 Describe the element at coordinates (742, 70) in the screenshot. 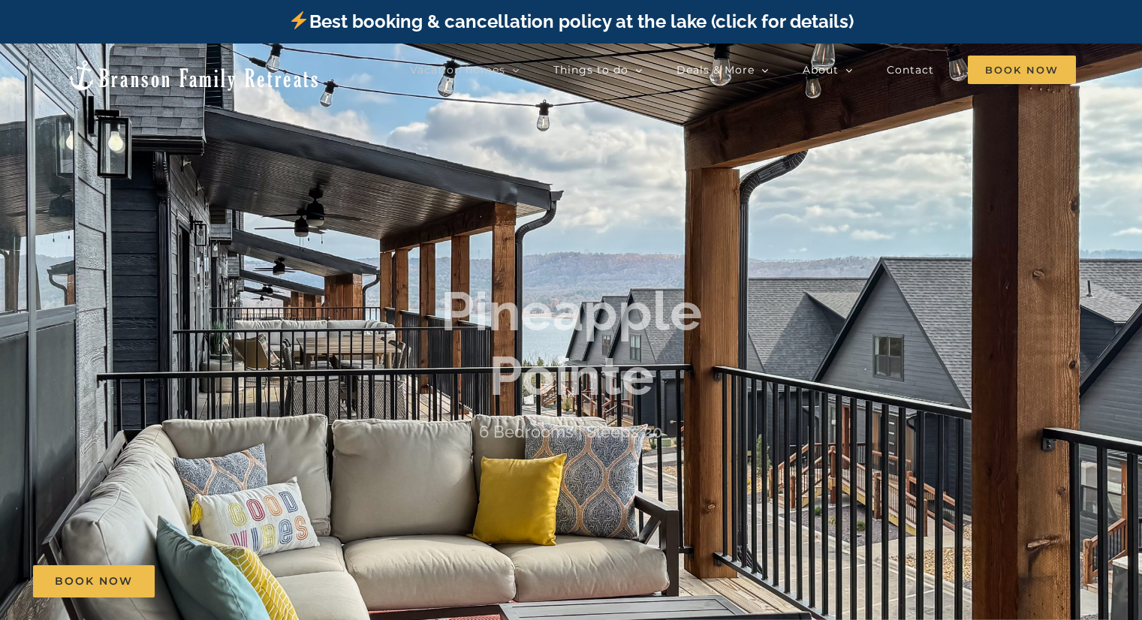

I see `nav: Main Menu` at that location.